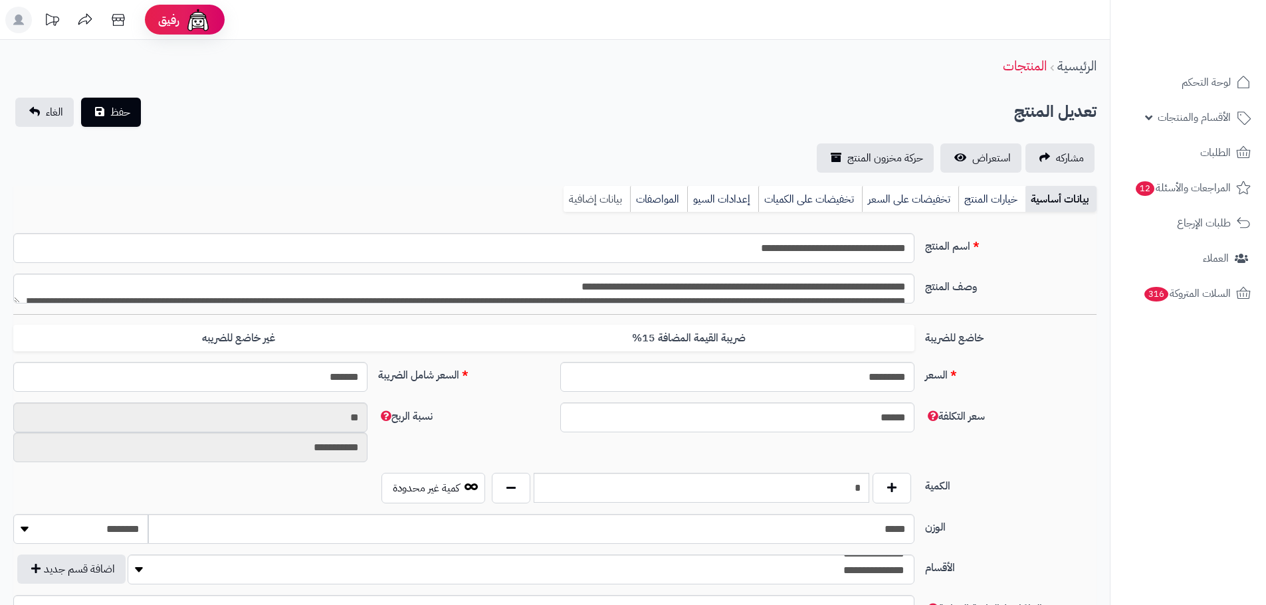  What do you see at coordinates (120, 112) in the screenshot?
I see `span: حفظ` at bounding box center [120, 112].